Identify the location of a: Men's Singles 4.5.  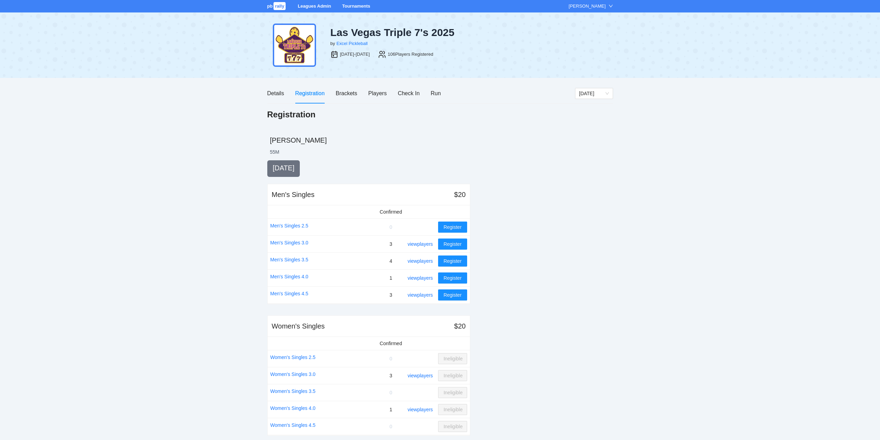
(289, 293).